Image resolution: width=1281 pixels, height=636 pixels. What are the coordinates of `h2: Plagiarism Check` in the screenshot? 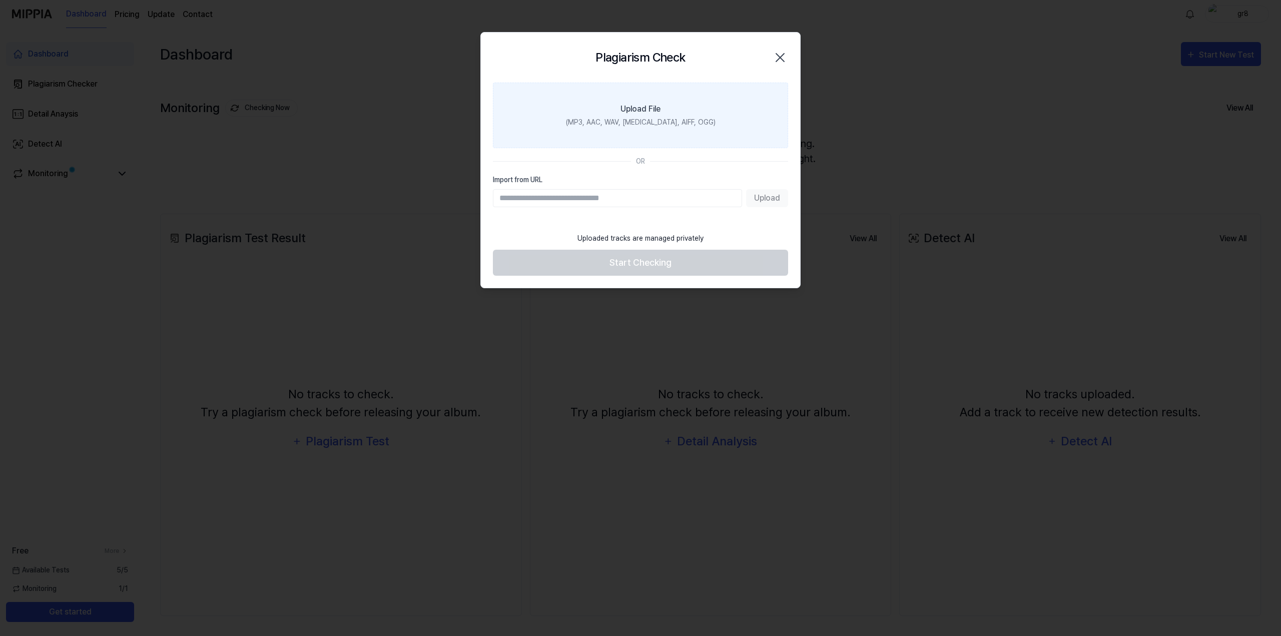 It's located at (640, 58).